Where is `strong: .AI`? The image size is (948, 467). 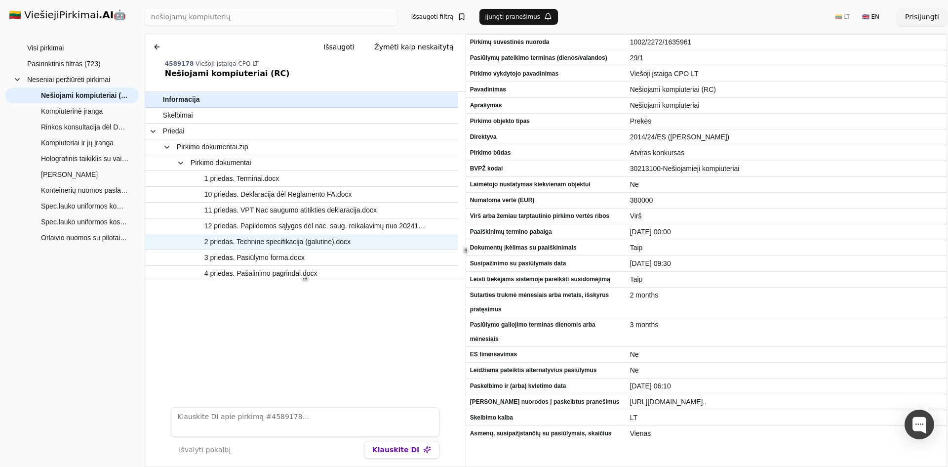 strong: .AI is located at coordinates (106, 15).